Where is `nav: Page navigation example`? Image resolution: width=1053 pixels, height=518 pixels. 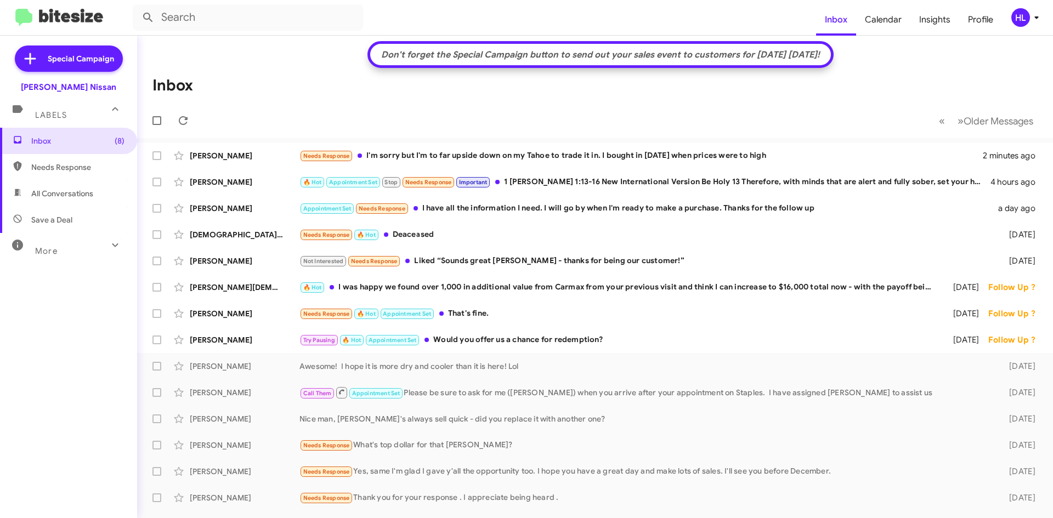 nav: Page navigation example is located at coordinates (986, 121).